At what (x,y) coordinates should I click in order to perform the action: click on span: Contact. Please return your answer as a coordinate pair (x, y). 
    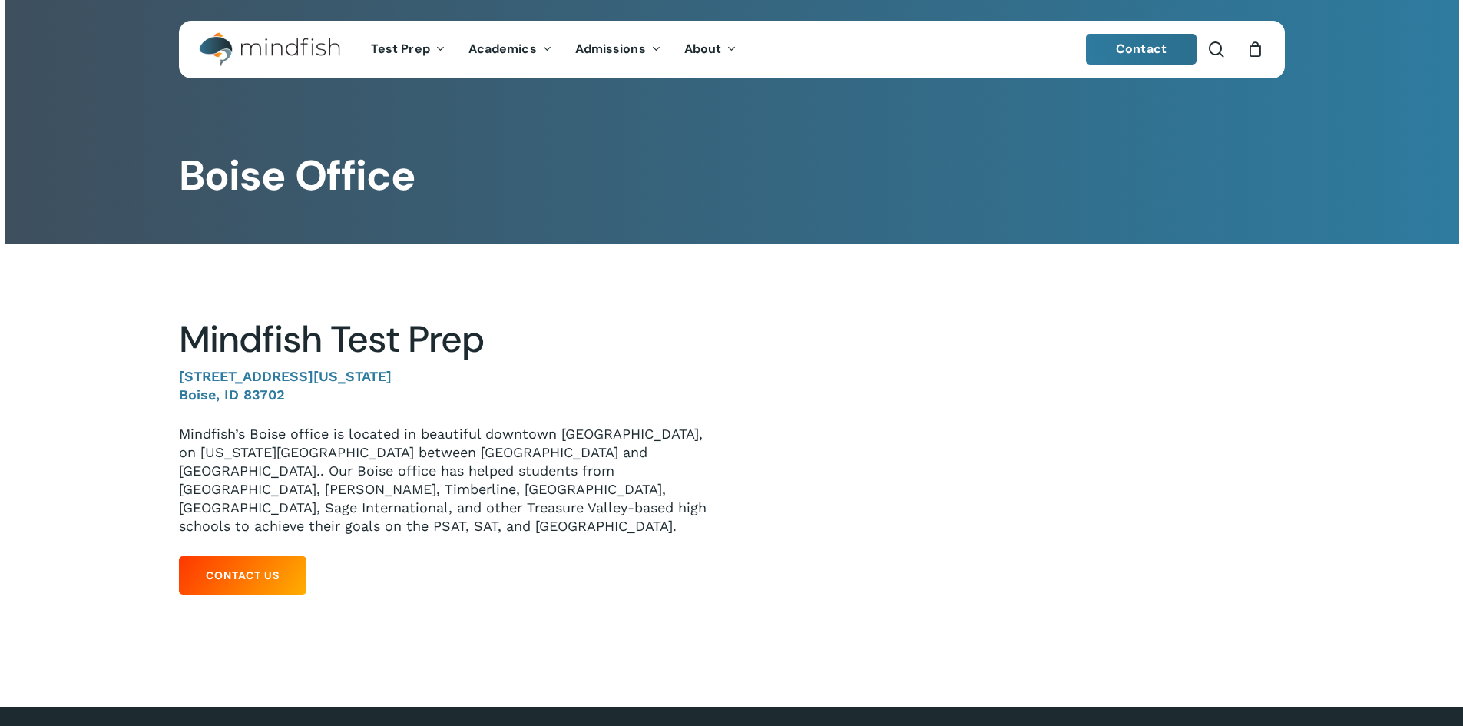
    Looking at the image, I should click on (1141, 48).